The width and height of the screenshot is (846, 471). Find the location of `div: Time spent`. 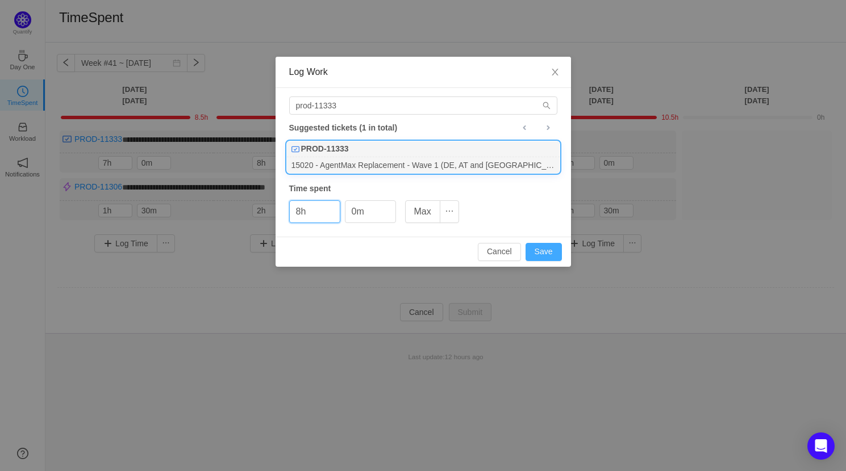

div: Time spent is located at coordinates (423, 189).